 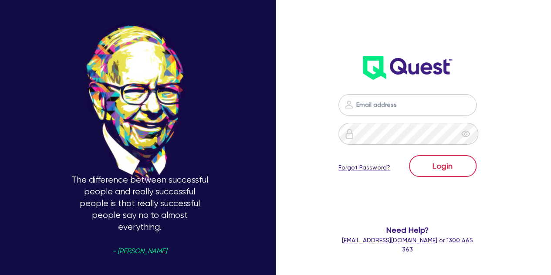 I want to click on span: or 1300 465 363, so click(x=408, y=245).